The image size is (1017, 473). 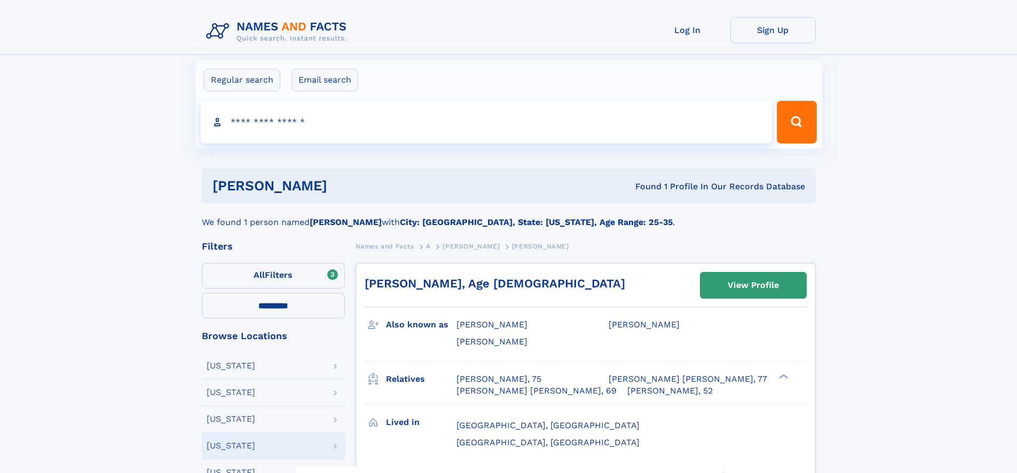 I want to click on a: Sign Up, so click(x=773, y=30).